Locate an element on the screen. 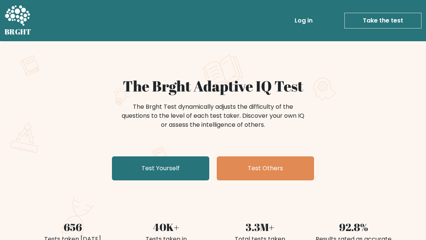  h5: BRGHT is located at coordinates (18, 32).